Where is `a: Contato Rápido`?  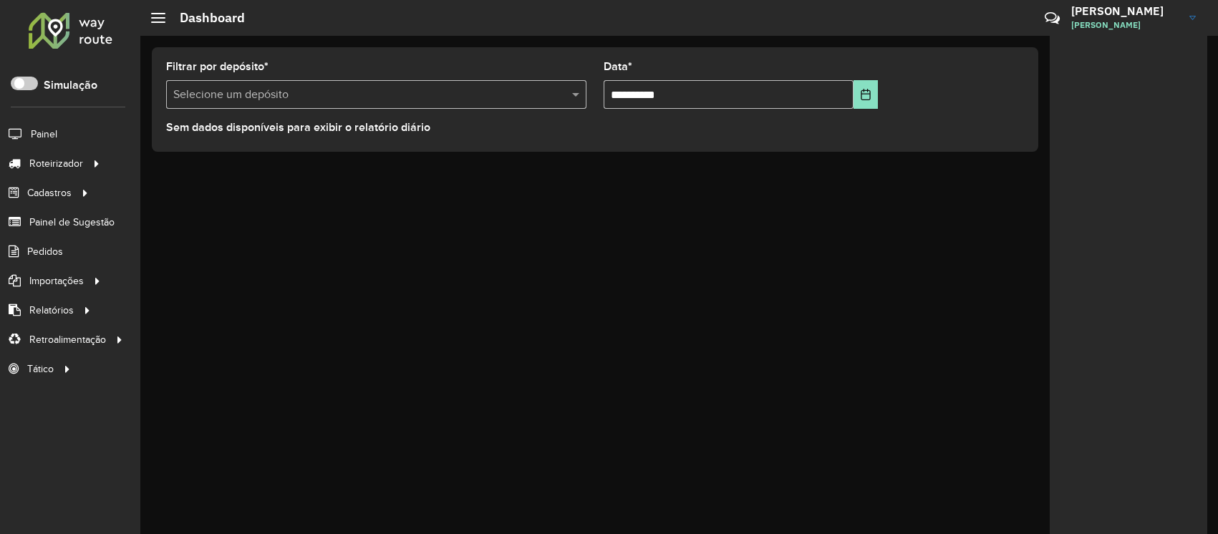
a: Contato Rápido is located at coordinates (1052, 18).